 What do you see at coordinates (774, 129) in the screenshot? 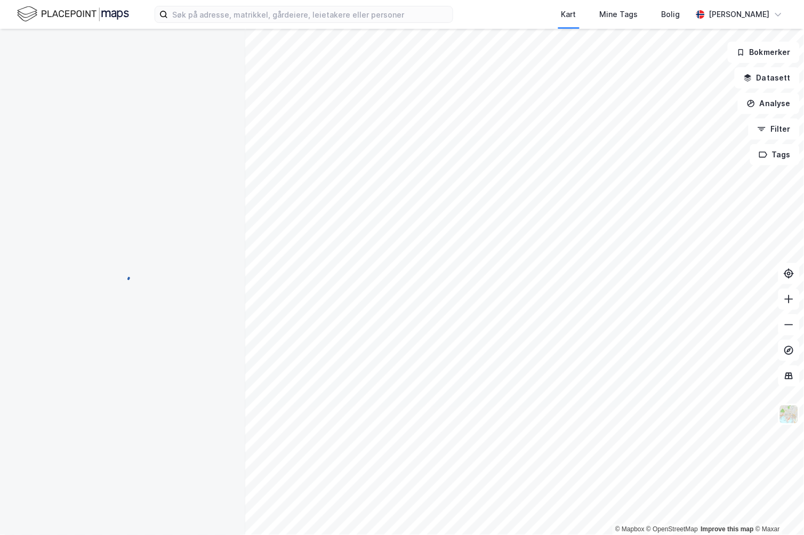
I see `button: Filter` at bounding box center [774, 129].